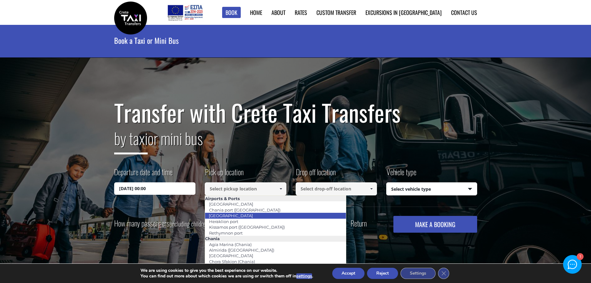 This screenshot has width=591, height=283. I want to click on a: Book, so click(232, 12).